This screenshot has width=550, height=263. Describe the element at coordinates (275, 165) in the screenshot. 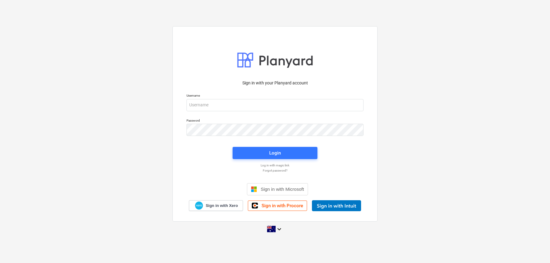

I see `p: Log in with magic link` at that location.